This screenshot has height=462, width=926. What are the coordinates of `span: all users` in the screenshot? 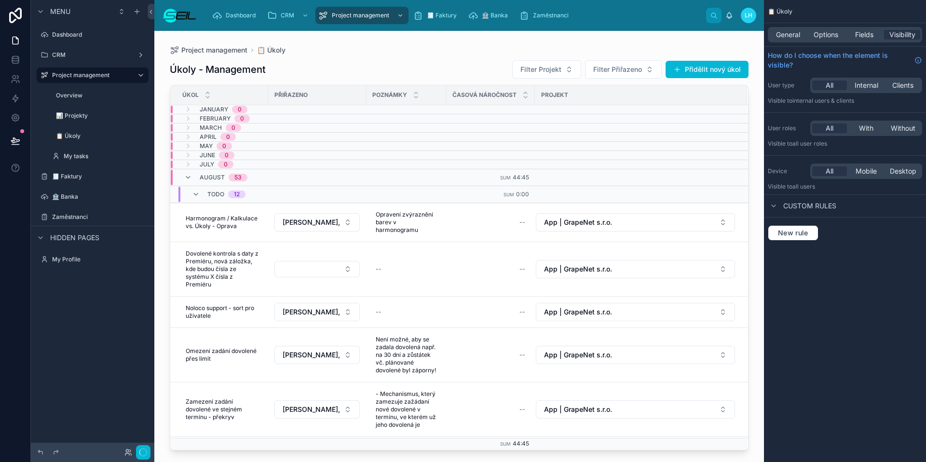 It's located at (804, 186).